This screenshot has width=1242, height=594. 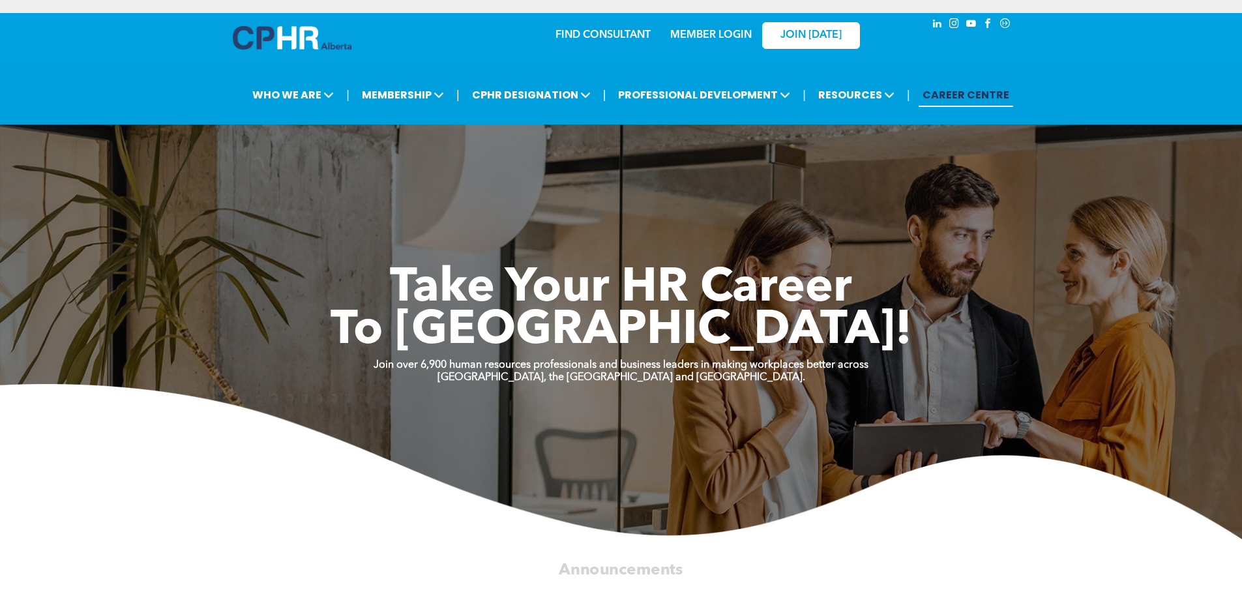 I want to click on a: linkedin, so click(x=937, y=25).